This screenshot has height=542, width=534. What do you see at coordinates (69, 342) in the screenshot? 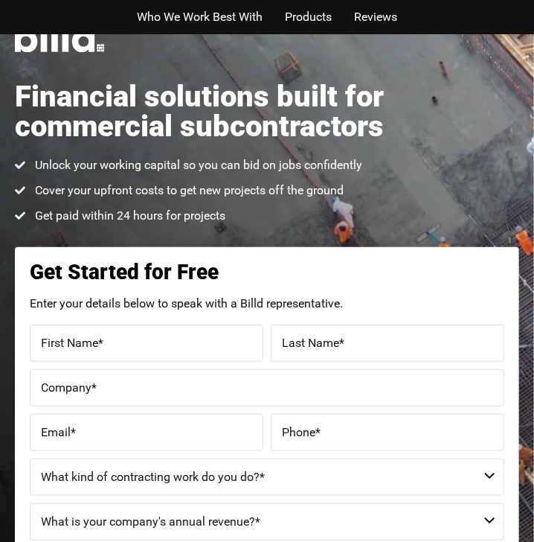
I see `span: First Name` at bounding box center [69, 342].